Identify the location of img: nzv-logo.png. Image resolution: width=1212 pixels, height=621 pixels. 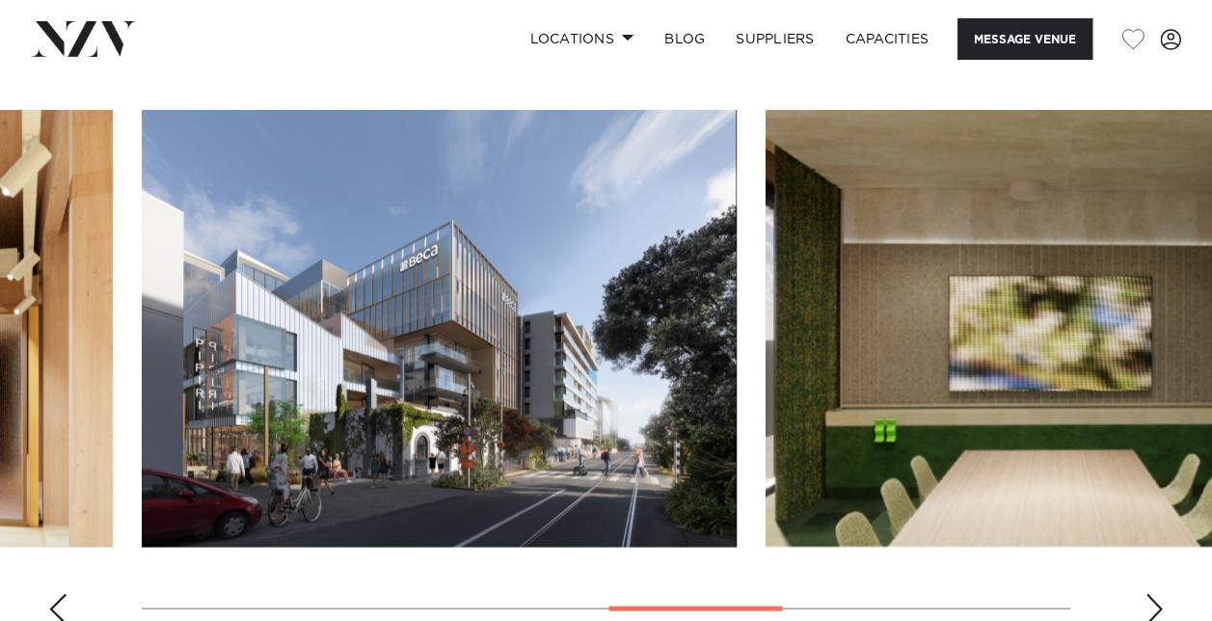
(83, 39).